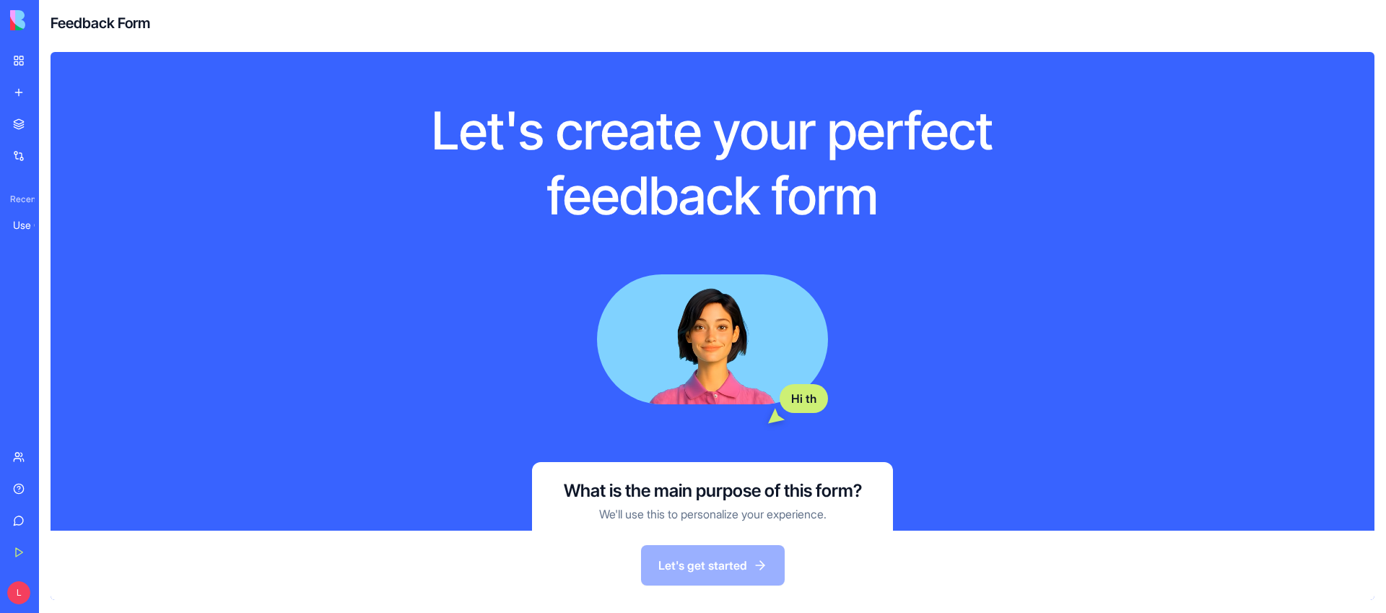 The height and width of the screenshot is (613, 1386). What do you see at coordinates (100, 23) in the screenshot?
I see `h4: Feedback Form` at bounding box center [100, 23].